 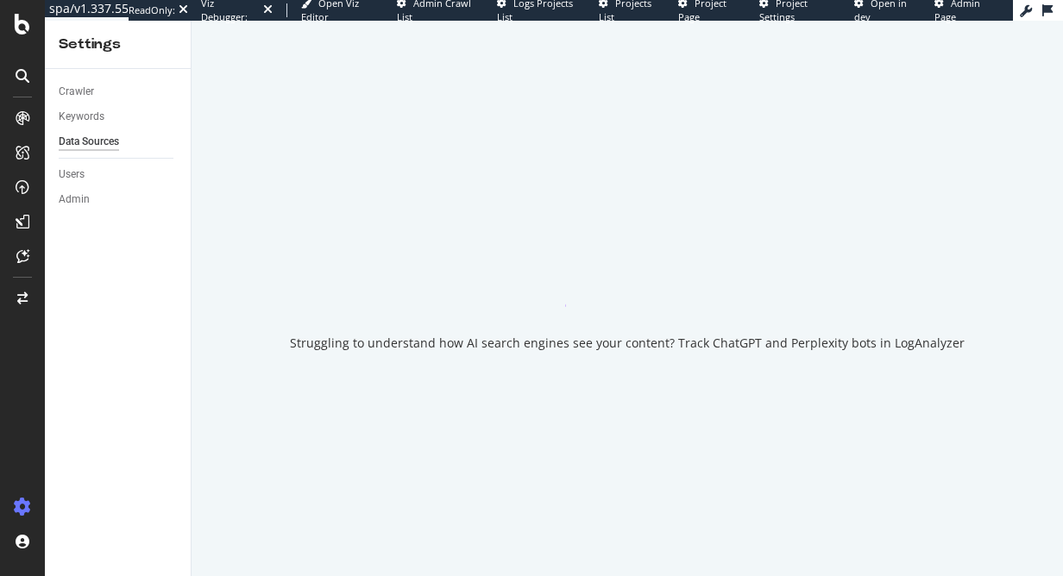 I want to click on div: Struggling to understand how AI search engines see your content? Track ChatGPT and Perplexity bot..., so click(x=627, y=343).